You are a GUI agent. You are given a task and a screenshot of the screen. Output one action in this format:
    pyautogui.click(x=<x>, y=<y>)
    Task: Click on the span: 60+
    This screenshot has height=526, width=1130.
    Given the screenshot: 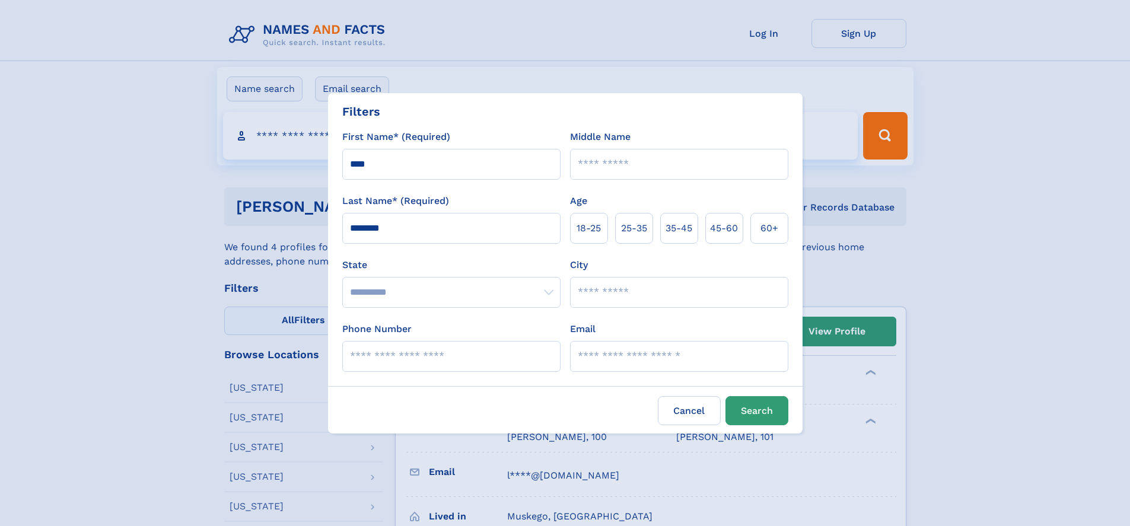 What is the action you would take?
    pyautogui.click(x=769, y=228)
    